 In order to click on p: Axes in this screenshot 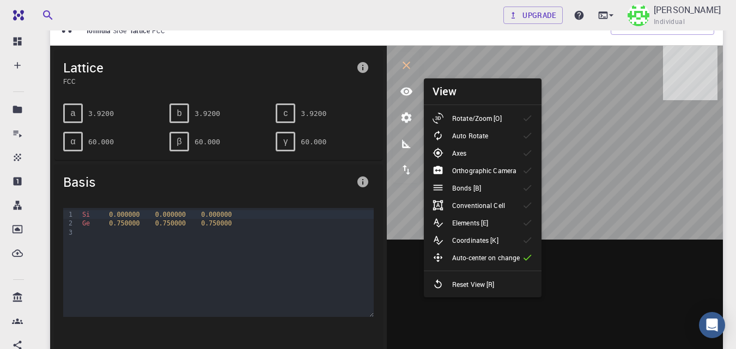, I will do `click(459, 153)`.